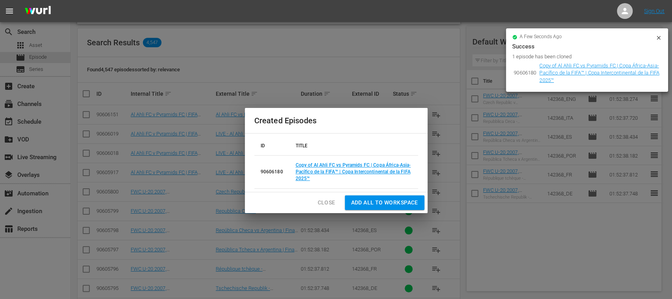 This screenshot has width=672, height=299. Describe the element at coordinates (336, 121) in the screenshot. I see `h2: Created Episodes` at that location.